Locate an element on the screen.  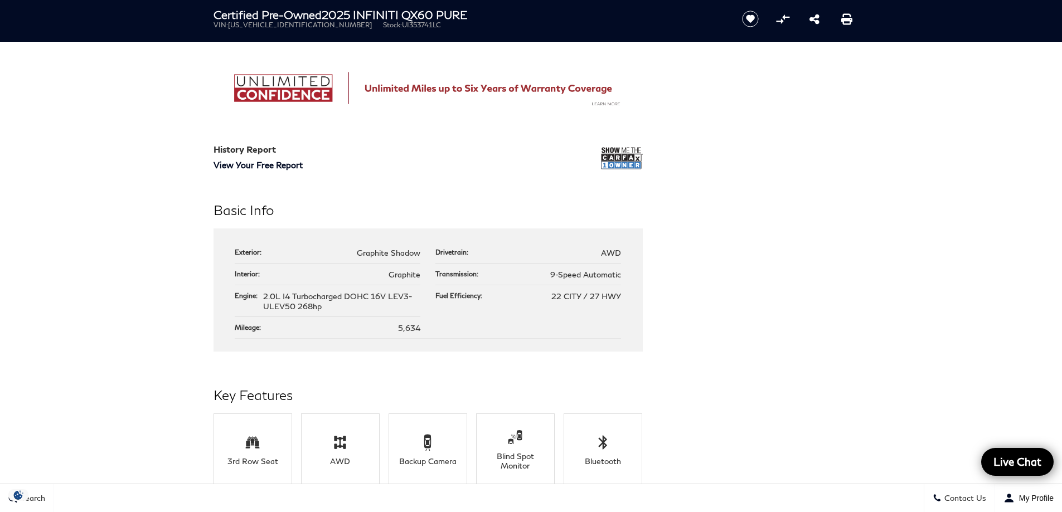
div: Blind Spot Monitor is located at coordinates (515, 461).